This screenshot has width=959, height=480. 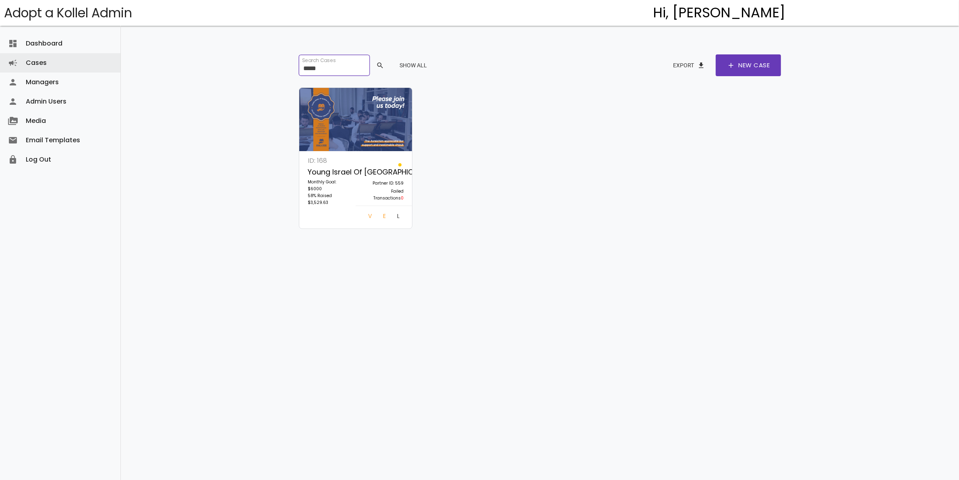 What do you see at coordinates (13, 160) in the screenshot?
I see `i: lock` at bounding box center [13, 160].